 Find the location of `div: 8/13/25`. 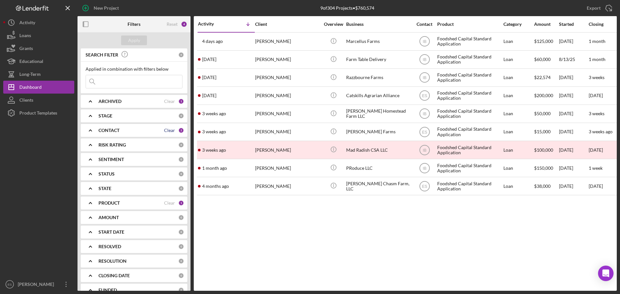

div: 8/13/25 is located at coordinates (574, 59).